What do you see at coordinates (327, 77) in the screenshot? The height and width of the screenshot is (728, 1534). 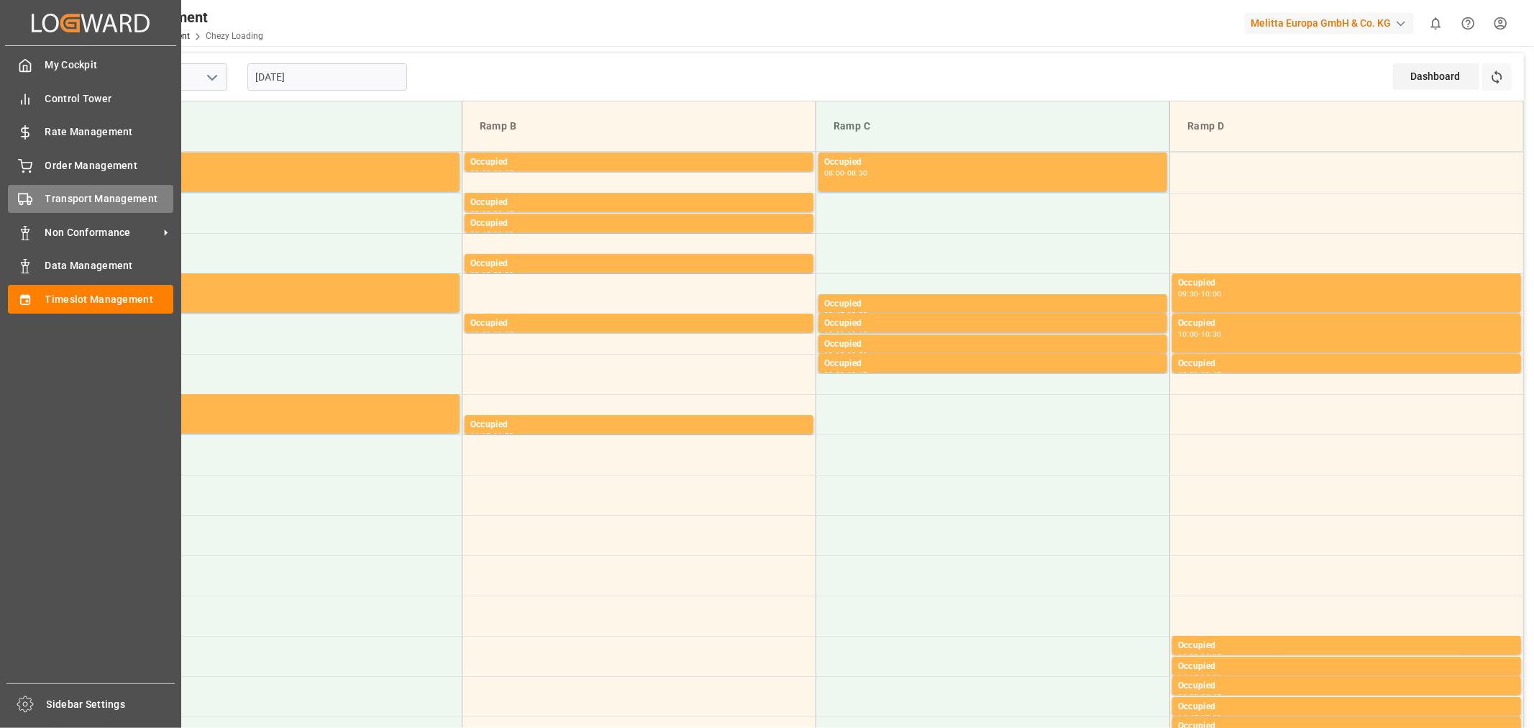 I see `input: DD-MM-YYYY` at bounding box center [327, 77].